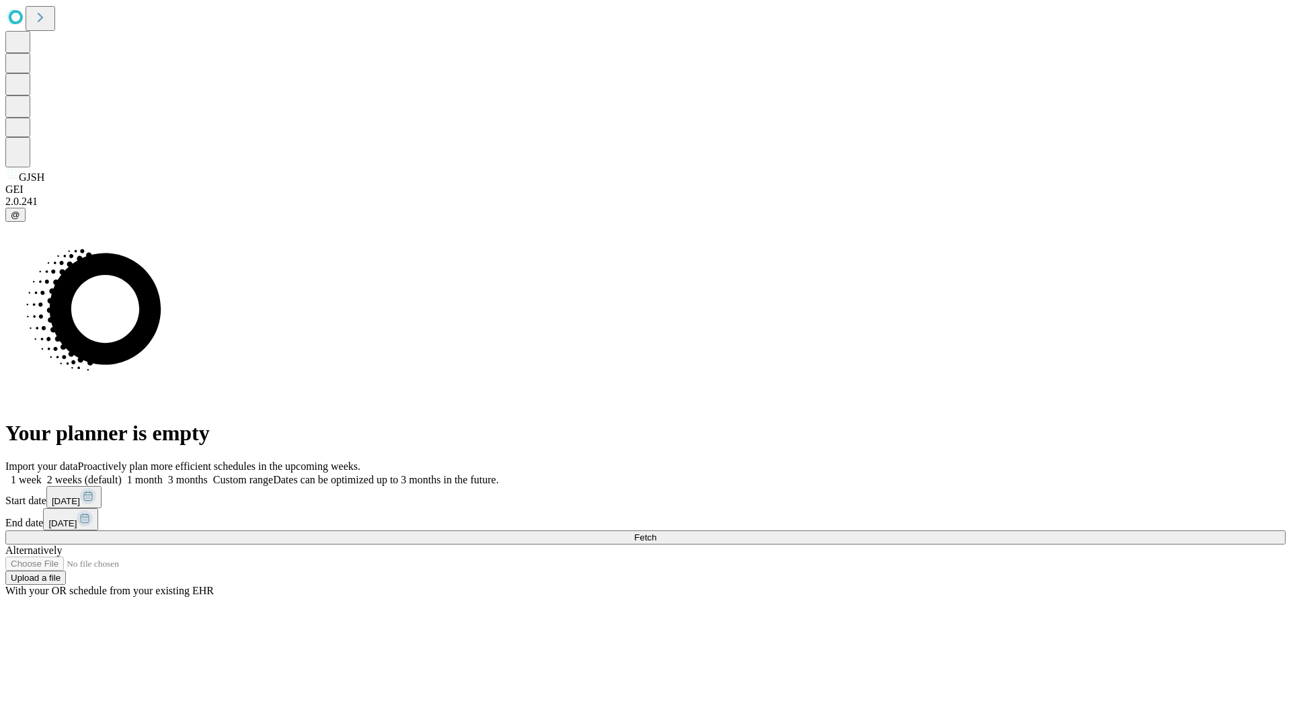  What do you see at coordinates (243, 480) in the screenshot?
I see `span: Custom range` at bounding box center [243, 480].